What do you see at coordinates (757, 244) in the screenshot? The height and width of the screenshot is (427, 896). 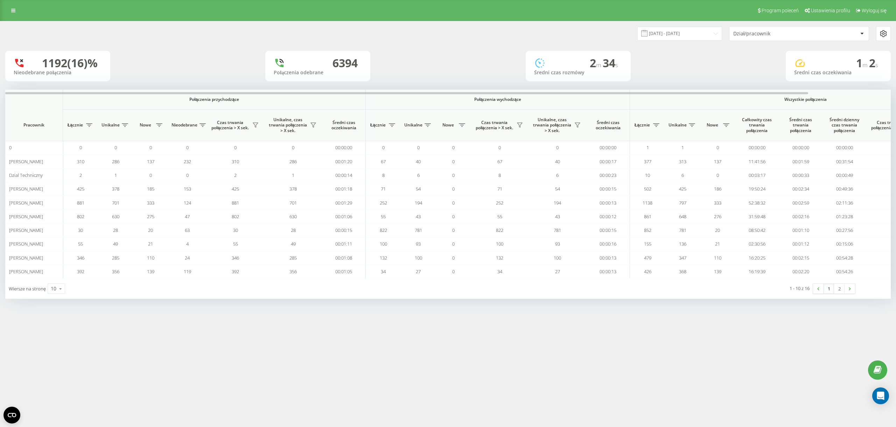 I see `td: 02:30:56` at bounding box center [757, 244].